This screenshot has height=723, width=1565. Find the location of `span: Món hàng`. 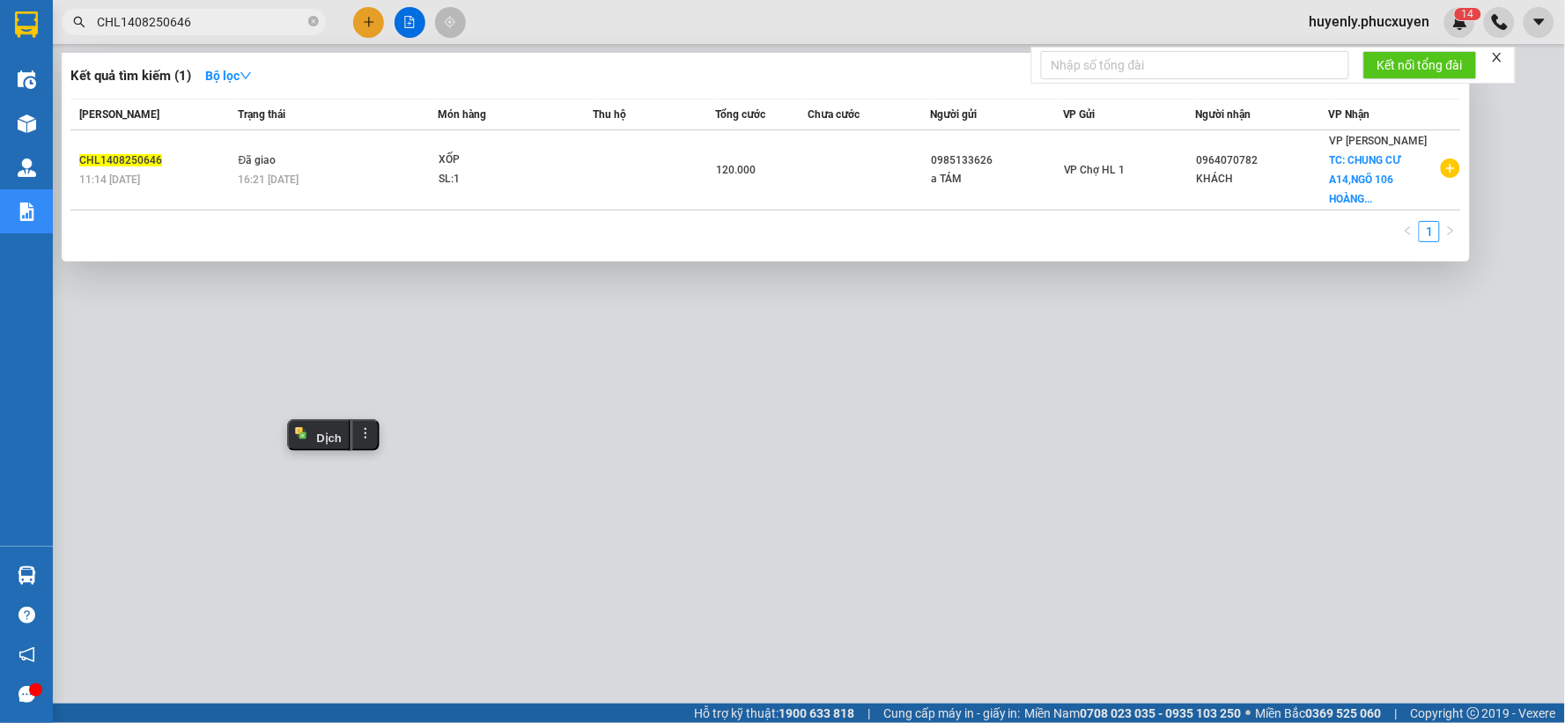

span: Món hàng is located at coordinates (462, 115).